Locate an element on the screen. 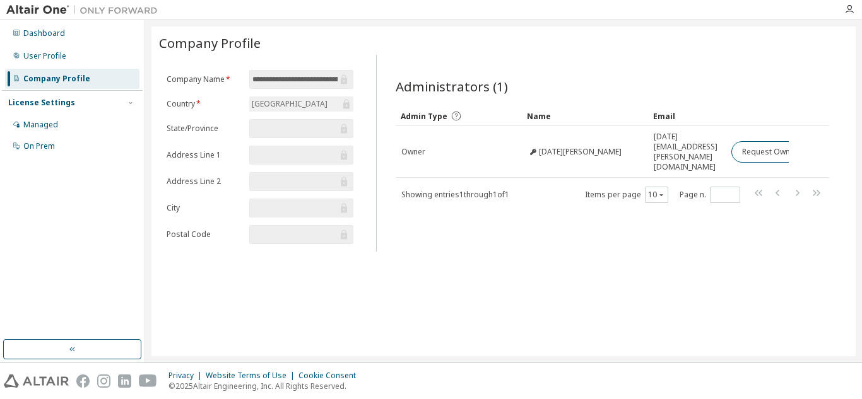 The height and width of the screenshot is (399, 862). img: instagram.svg is located at coordinates (103, 381).